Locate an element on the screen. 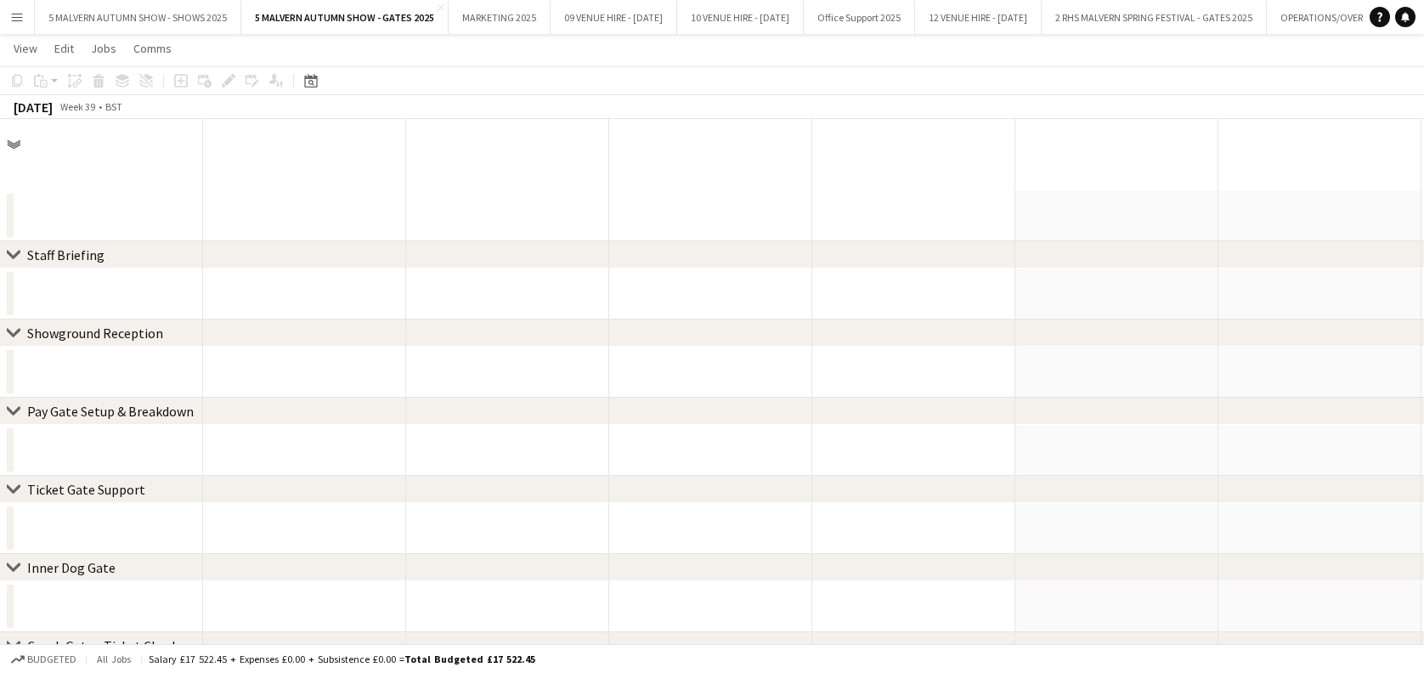  a: Comms is located at coordinates (152, 48).